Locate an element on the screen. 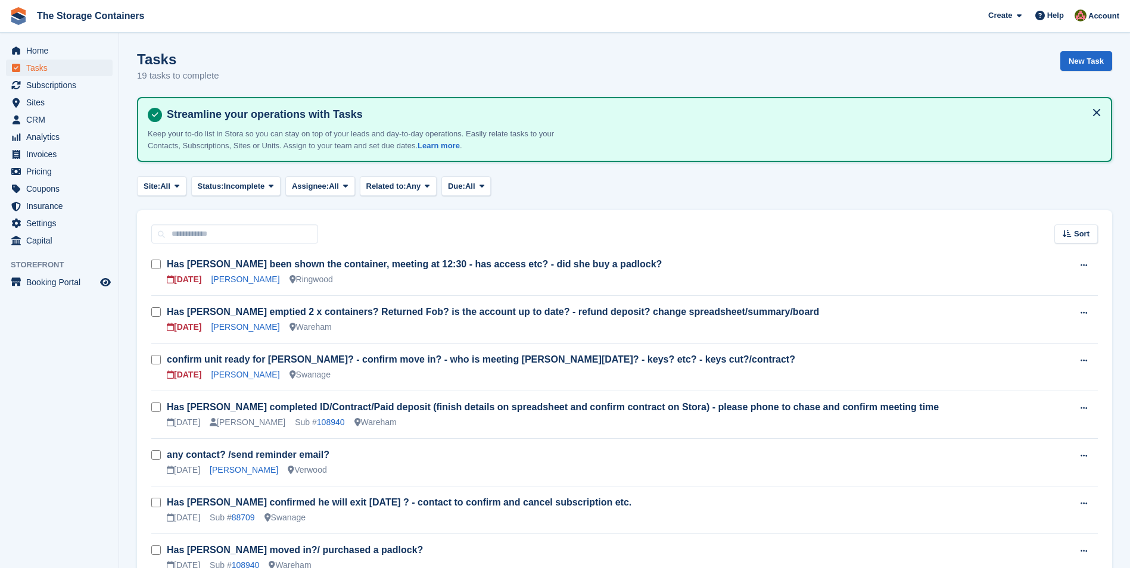 Image resolution: width=1130 pixels, height=568 pixels. span: Status: is located at coordinates (211, 187).